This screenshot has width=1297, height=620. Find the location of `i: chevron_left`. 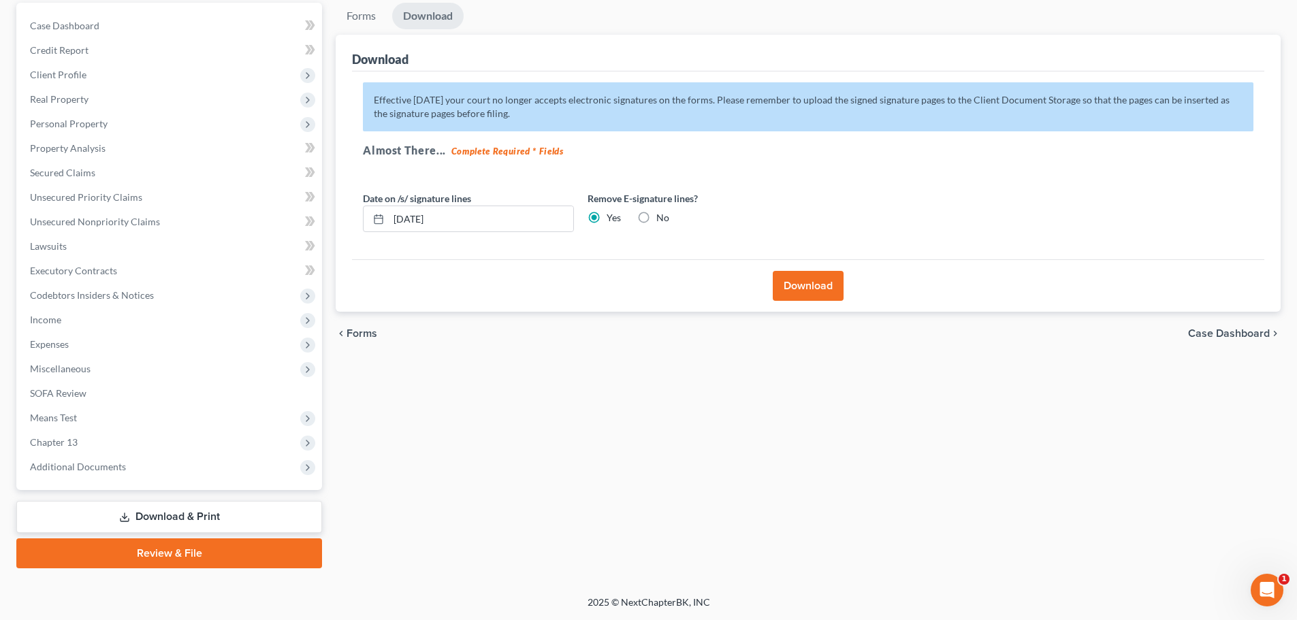

i: chevron_left is located at coordinates (341, 334).